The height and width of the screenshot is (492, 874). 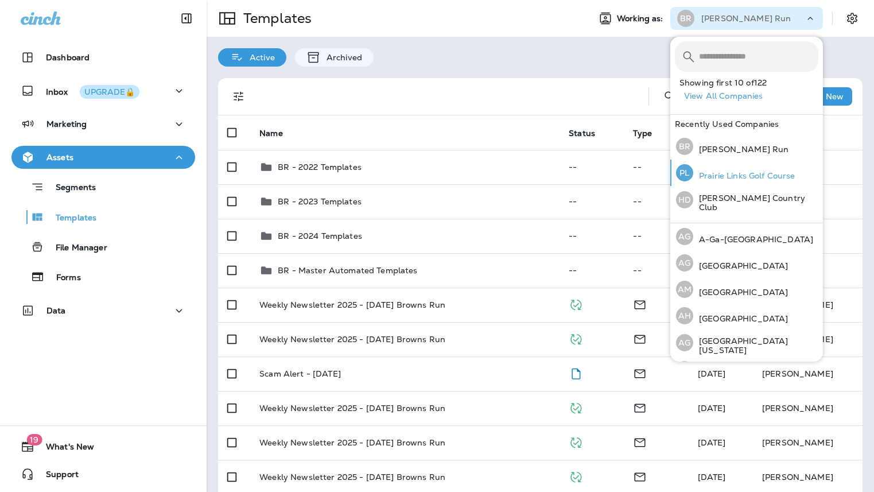 I want to click on p: BR - 2022 Templates, so click(x=320, y=167).